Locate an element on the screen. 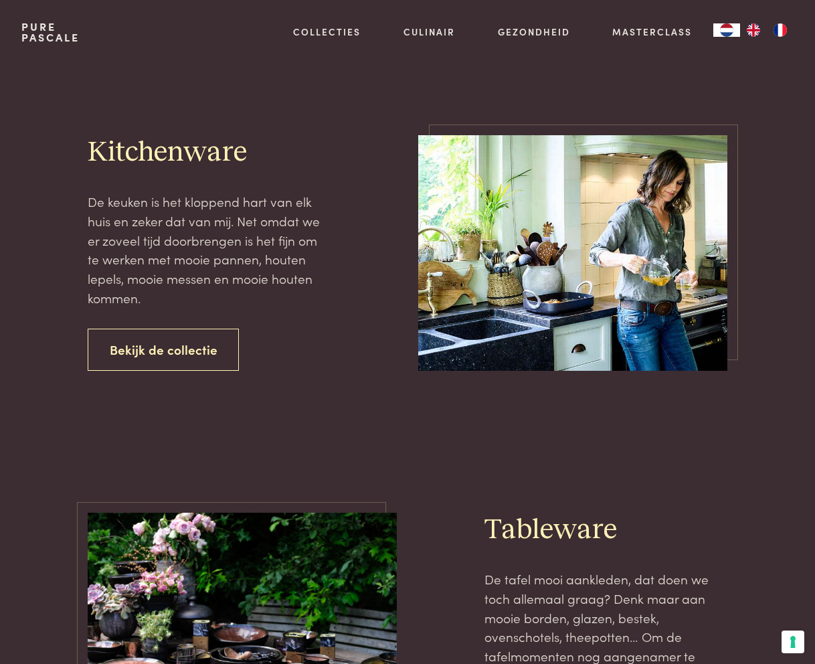  a: Collecties is located at coordinates (326, 31).